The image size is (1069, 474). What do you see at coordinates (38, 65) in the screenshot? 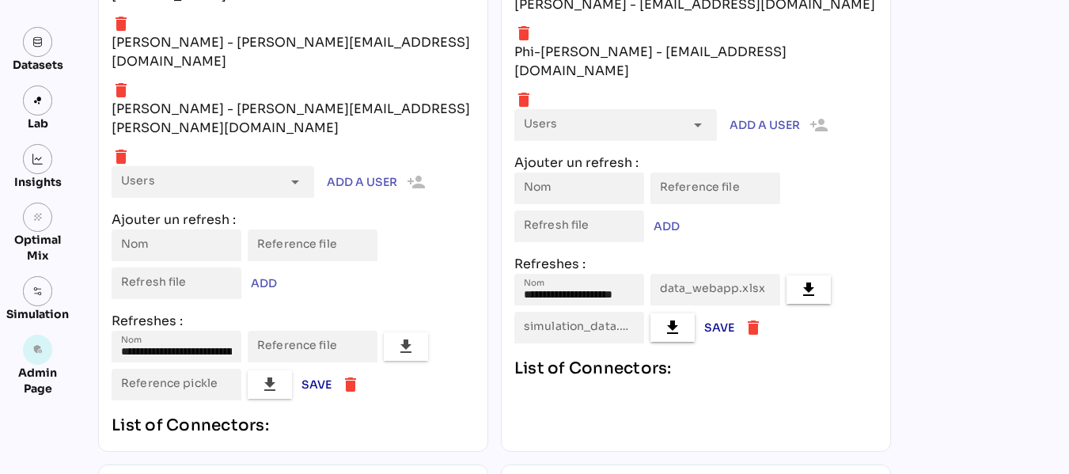
I see `div: Datasets` at bounding box center [38, 65].